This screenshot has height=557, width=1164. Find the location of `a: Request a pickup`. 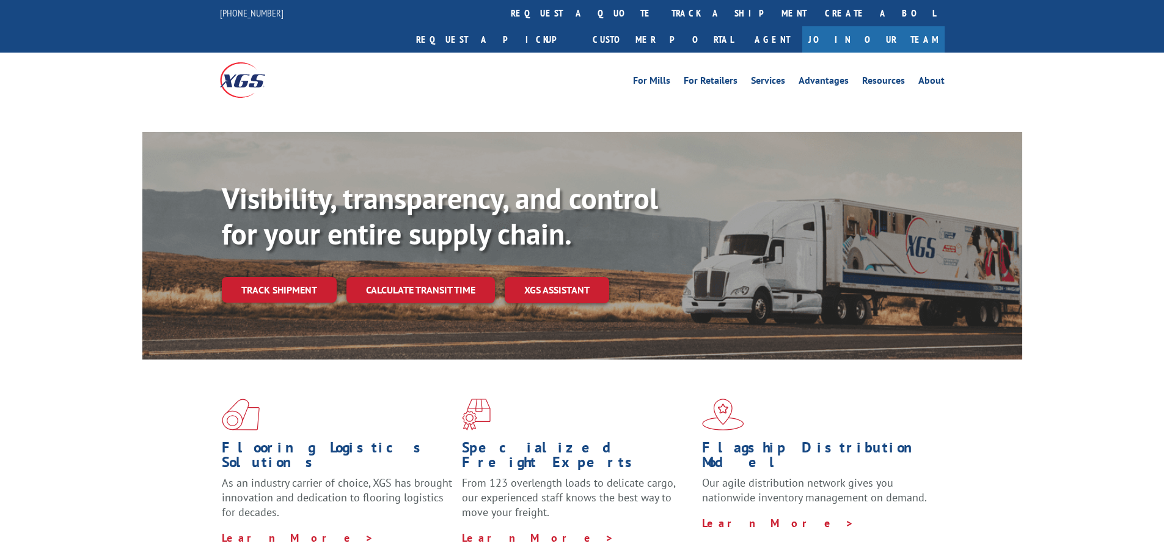

a: Request a pickup is located at coordinates (495, 39).